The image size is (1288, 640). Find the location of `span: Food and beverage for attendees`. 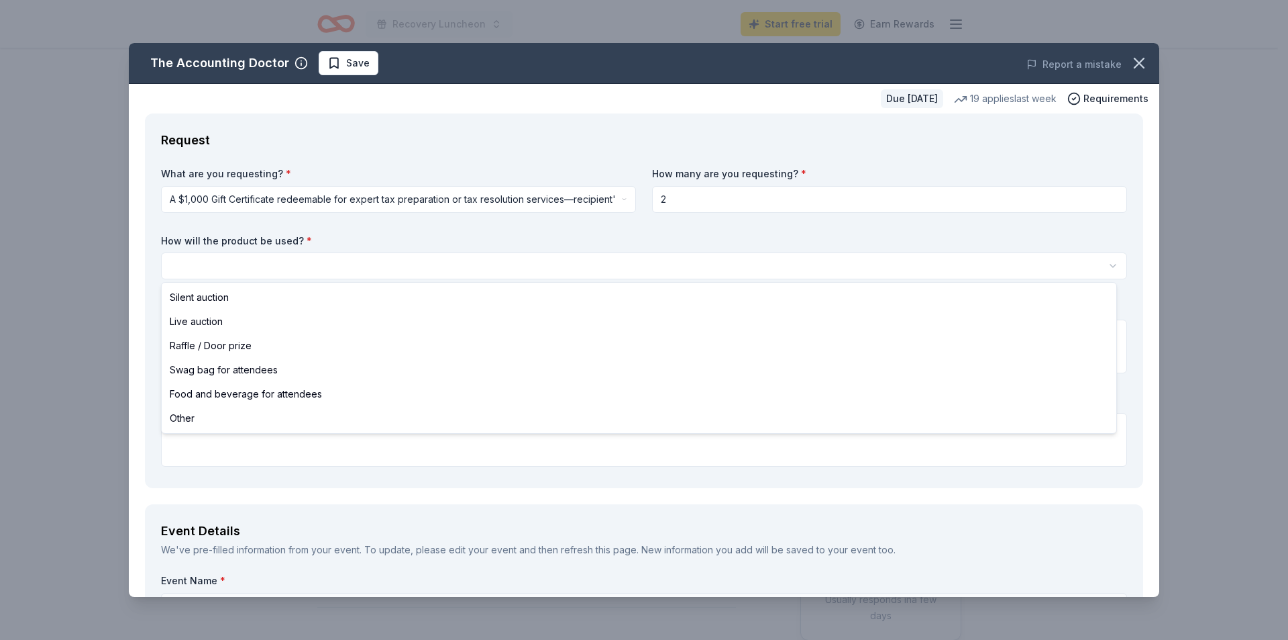

span: Food and beverage for attendees is located at coordinates (246, 394).